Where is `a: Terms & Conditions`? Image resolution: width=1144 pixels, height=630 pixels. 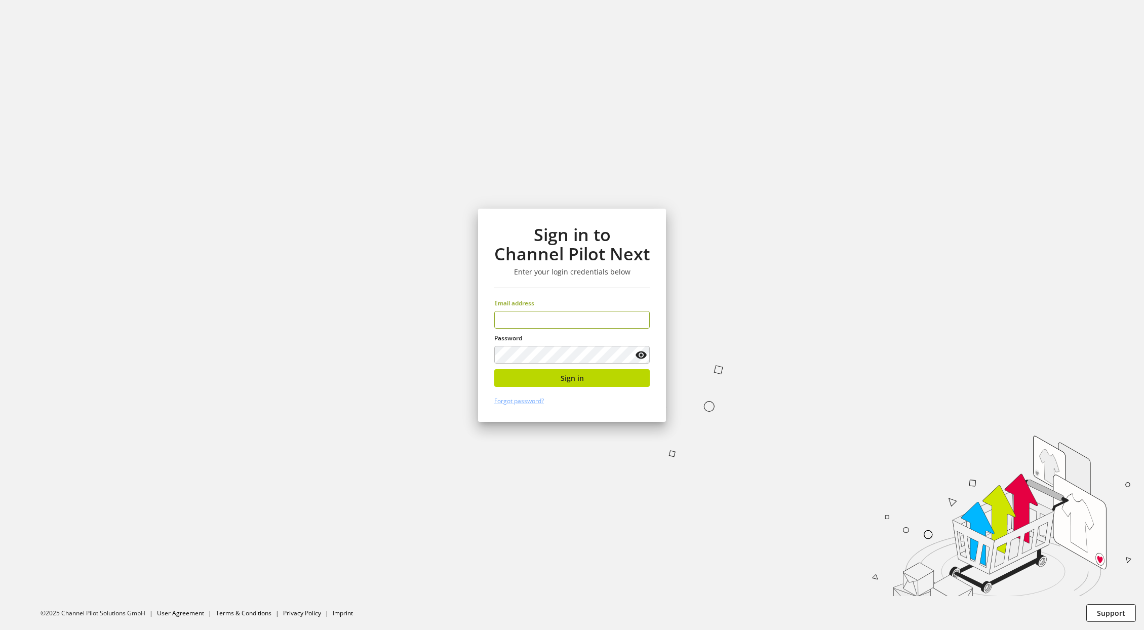
a: Terms & Conditions is located at coordinates (244, 613).